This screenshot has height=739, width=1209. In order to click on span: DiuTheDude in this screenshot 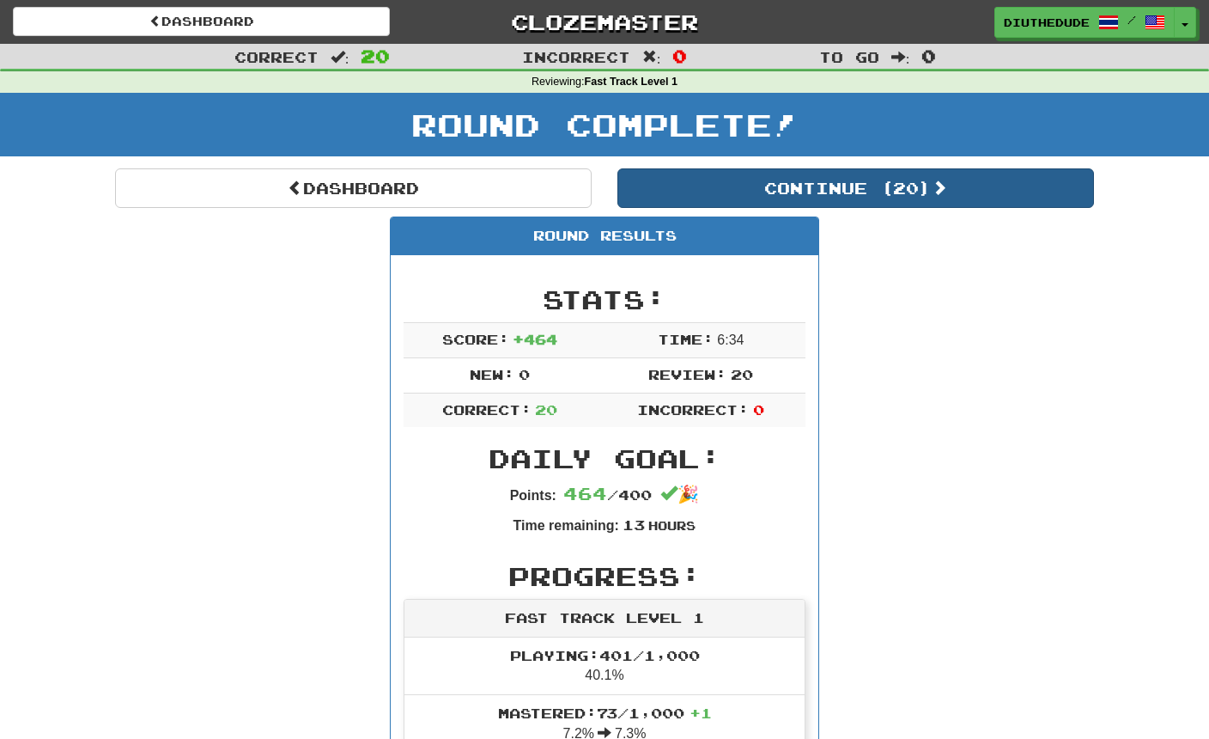, I will do `click(1047, 22)`.